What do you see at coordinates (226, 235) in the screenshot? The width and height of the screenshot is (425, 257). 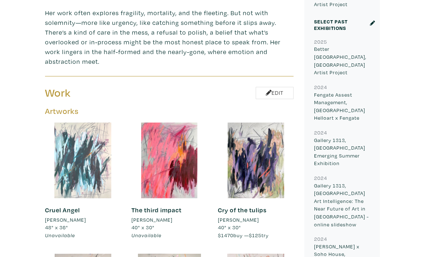 I see `span: $1470` at bounding box center [226, 235].